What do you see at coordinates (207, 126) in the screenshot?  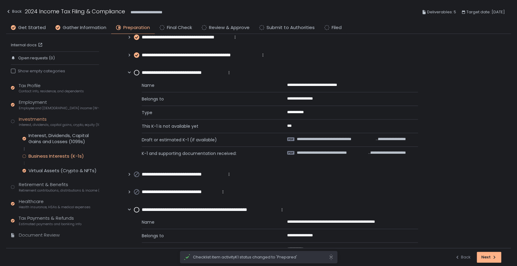 I see `span: This K-1 is not available yet` at bounding box center [207, 126].